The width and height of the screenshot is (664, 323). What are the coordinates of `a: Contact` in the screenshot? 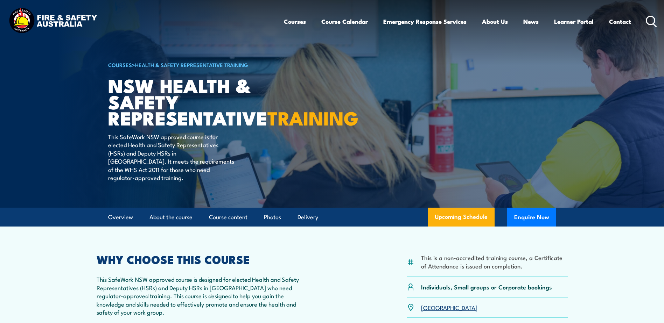 It's located at (620, 21).